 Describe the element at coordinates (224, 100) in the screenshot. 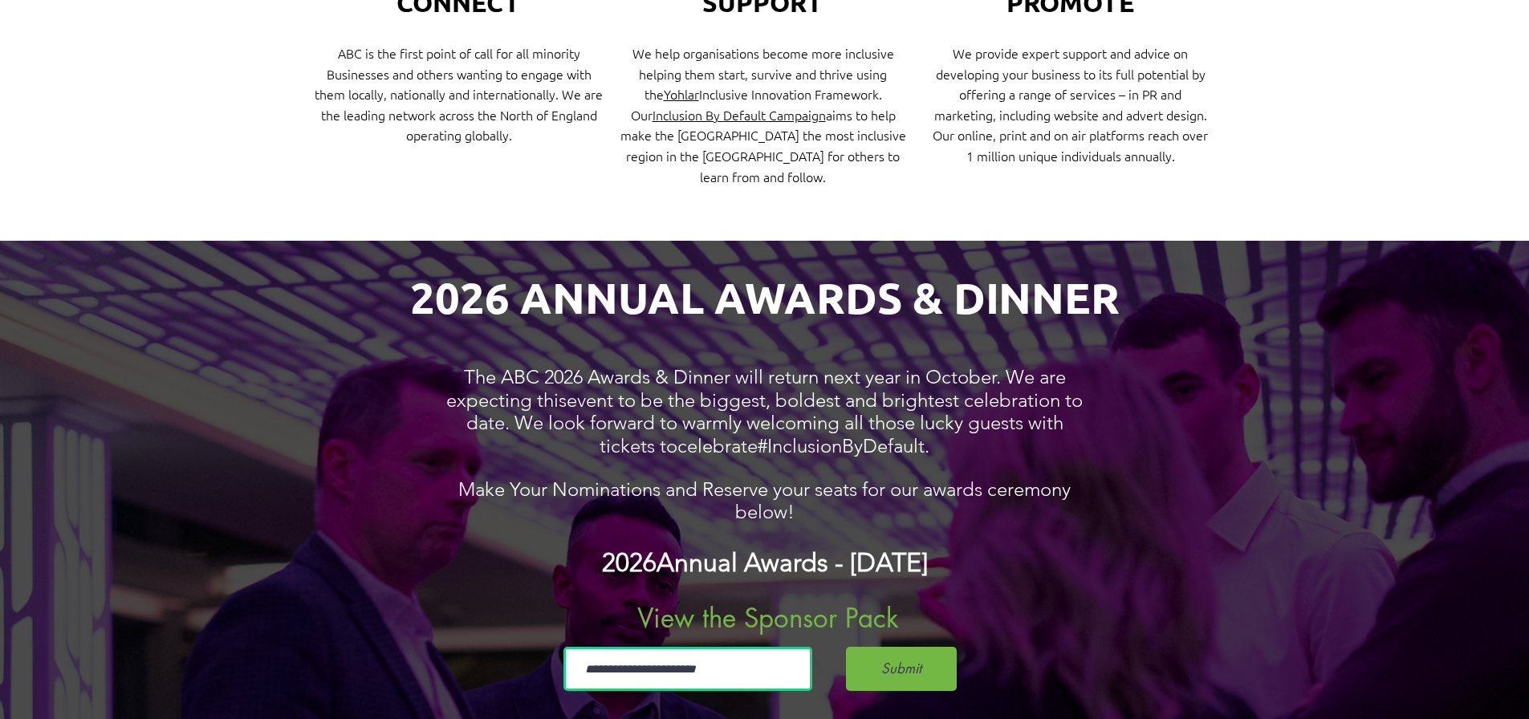

I see `div: Keywords by Traffic` at that location.